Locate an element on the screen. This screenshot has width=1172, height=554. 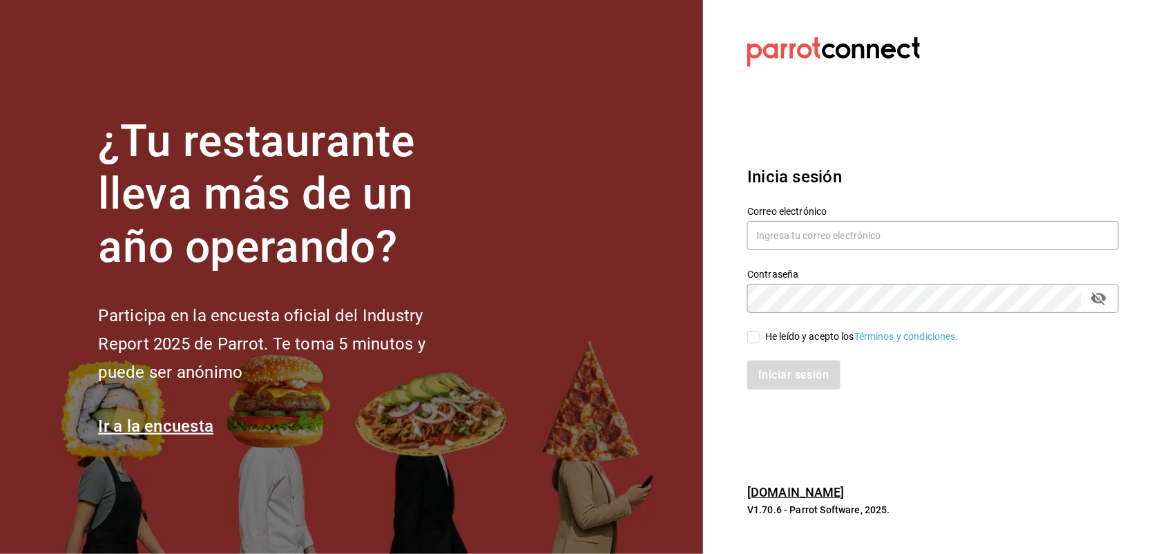
a: Ir a la encuesta is located at coordinates (156, 426).